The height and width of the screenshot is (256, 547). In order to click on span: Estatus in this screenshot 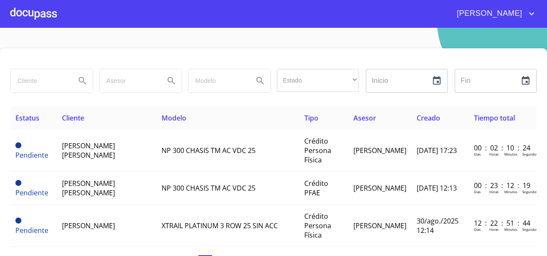, I will do `click(27, 118)`.